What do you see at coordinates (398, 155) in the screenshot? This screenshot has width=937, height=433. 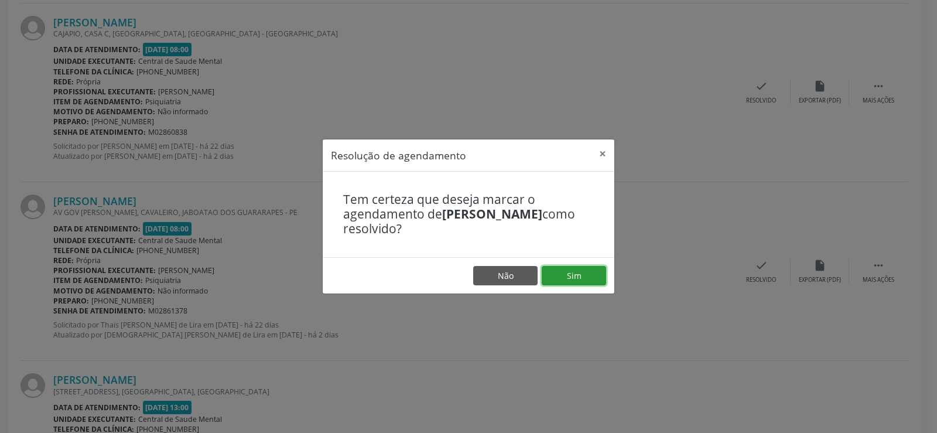 I see `h5: Resolução de agendamento` at bounding box center [398, 155].